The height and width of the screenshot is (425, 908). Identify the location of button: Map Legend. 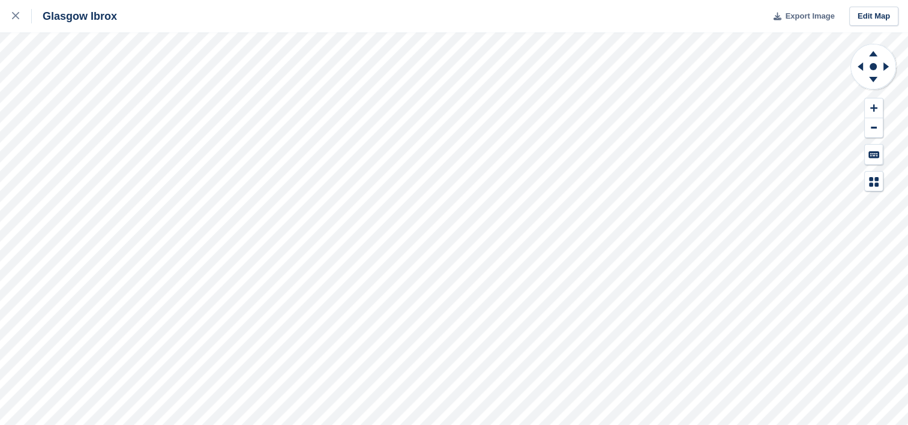
(874, 181).